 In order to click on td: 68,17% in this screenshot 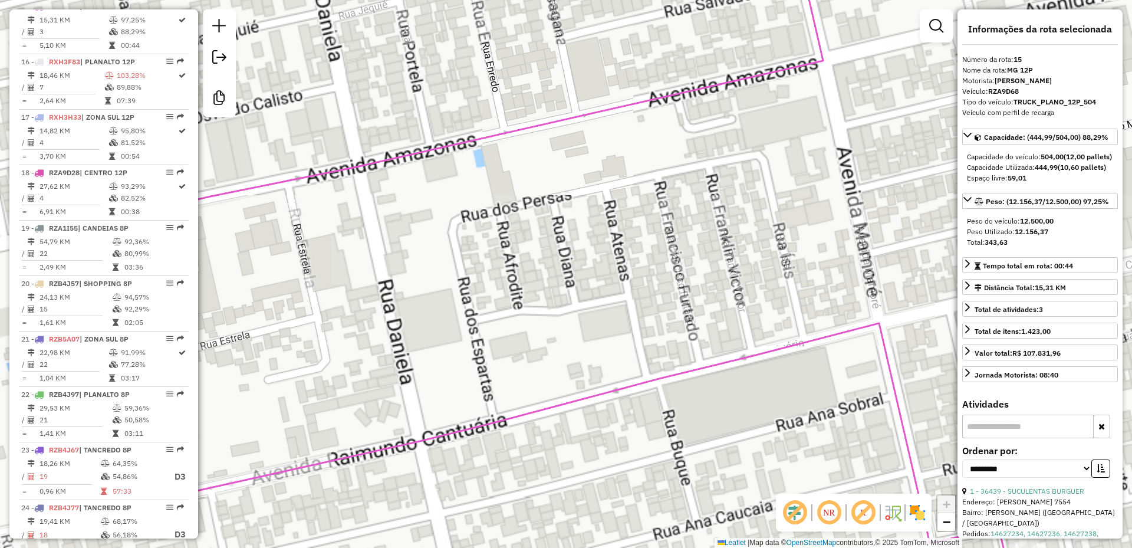, I will do `click(137, 521)`.